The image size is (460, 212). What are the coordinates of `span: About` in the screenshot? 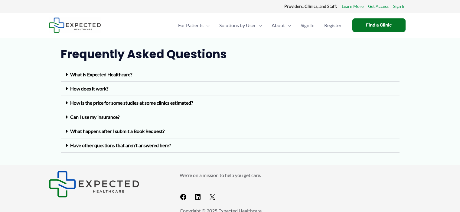 It's located at (278, 25).